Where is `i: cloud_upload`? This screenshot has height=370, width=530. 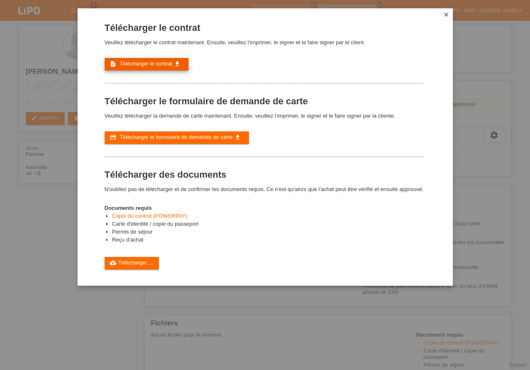
i: cloud_upload is located at coordinates (113, 263).